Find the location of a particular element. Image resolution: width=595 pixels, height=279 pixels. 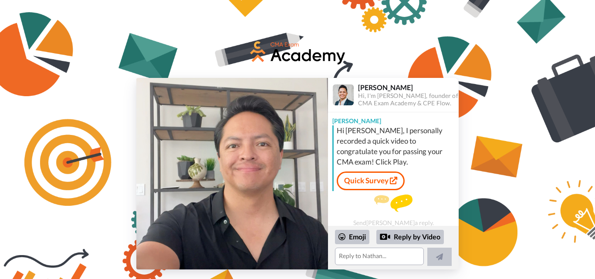

img: Profile Image is located at coordinates (343, 95).